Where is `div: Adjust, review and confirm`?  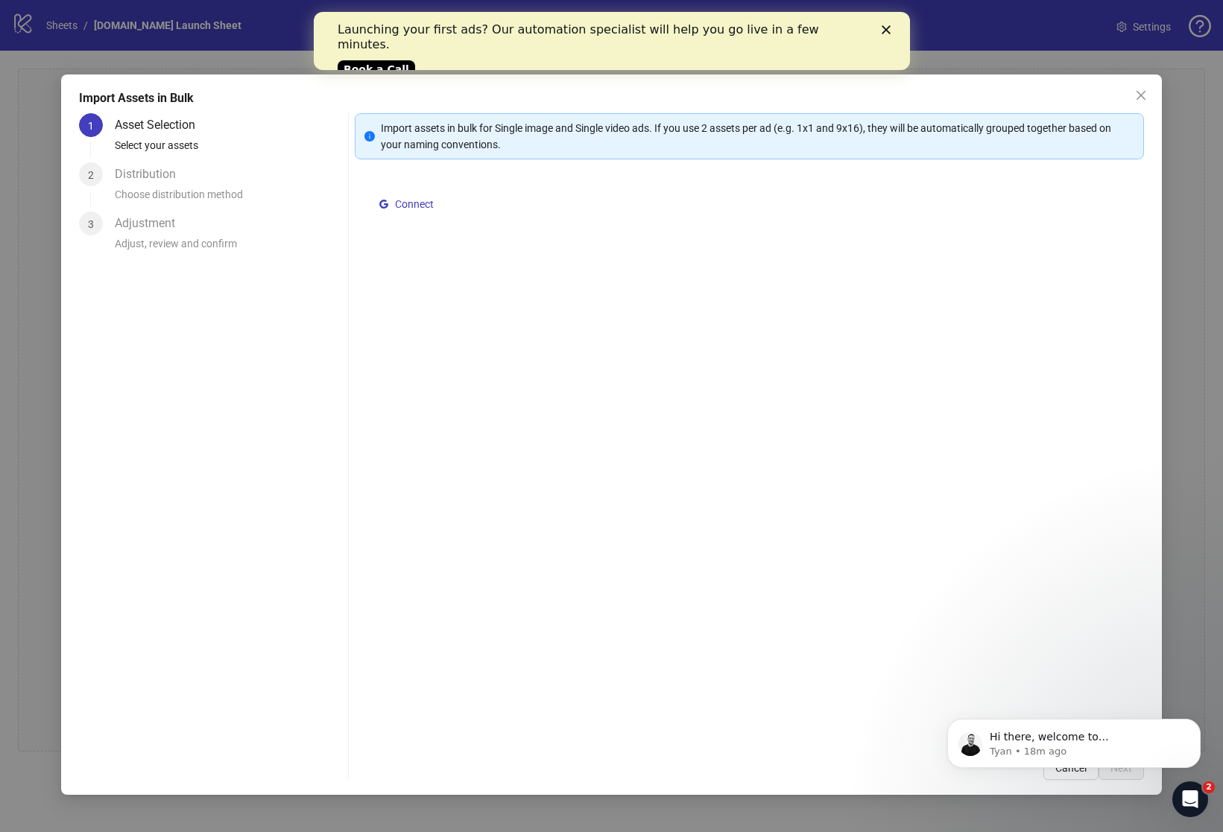 div: Adjust, review and confirm is located at coordinates (228, 248).